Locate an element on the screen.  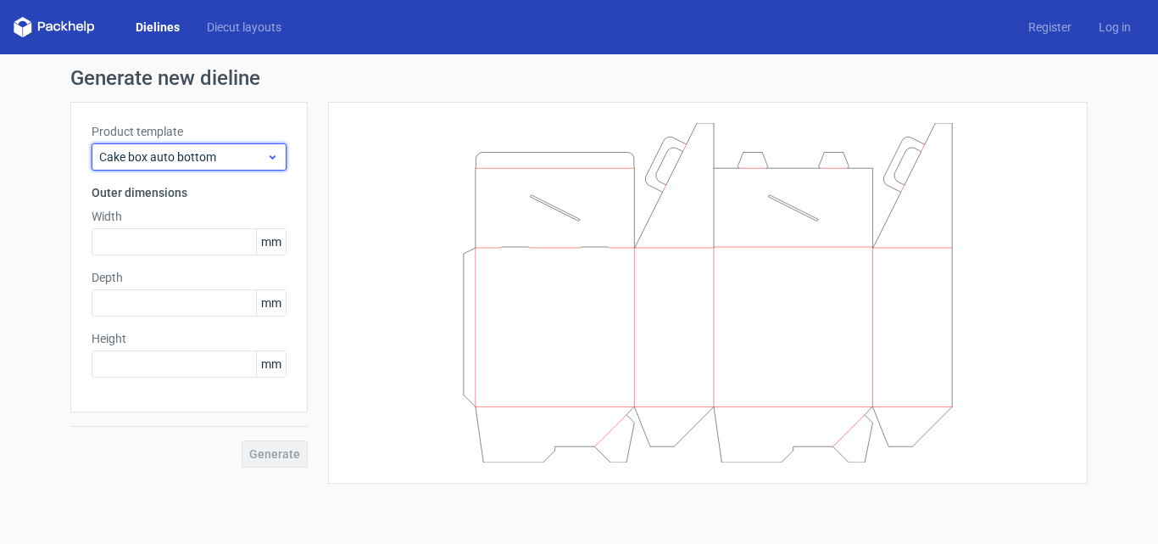
h1: Generate new dieline is located at coordinates (579, 78).